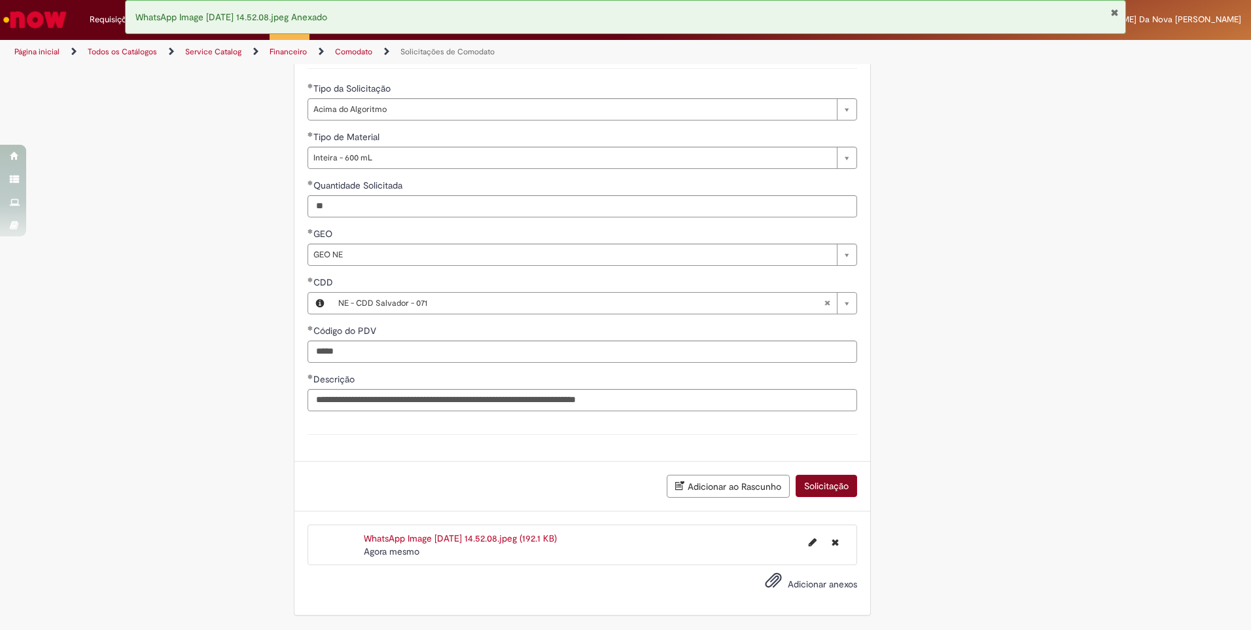  What do you see at coordinates (335, 379) in the screenshot?
I see `span: Descrição` at bounding box center [335, 379].